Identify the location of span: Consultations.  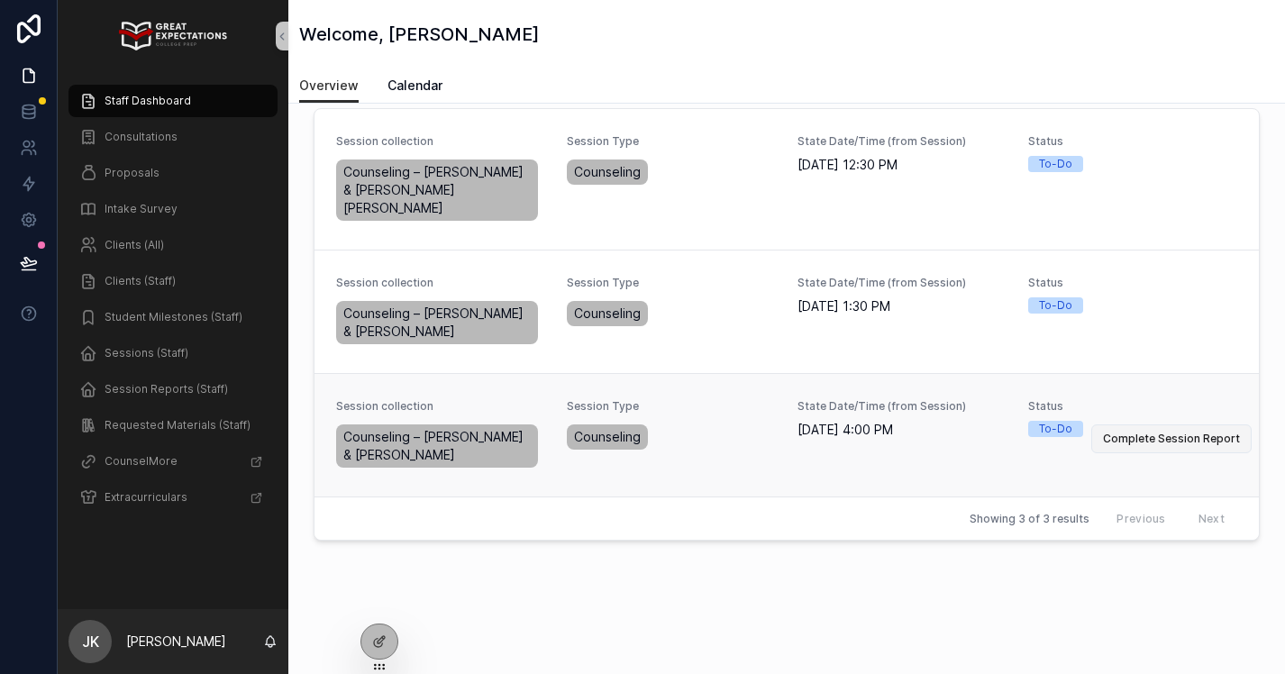
(141, 137).